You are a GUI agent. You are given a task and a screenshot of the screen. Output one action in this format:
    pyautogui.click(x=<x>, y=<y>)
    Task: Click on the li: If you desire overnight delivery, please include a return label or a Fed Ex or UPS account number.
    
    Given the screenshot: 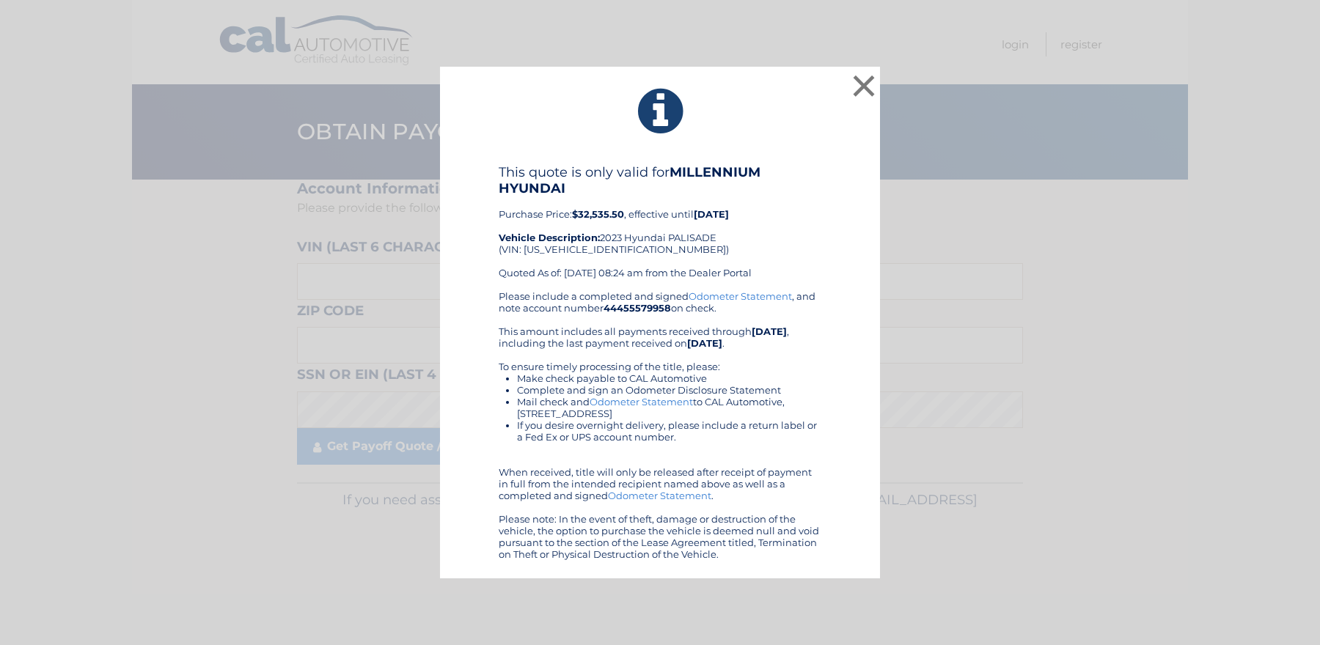 What is the action you would take?
    pyautogui.click(x=669, y=431)
    